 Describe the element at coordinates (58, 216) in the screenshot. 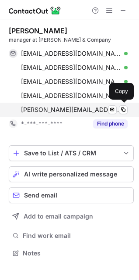

I see `span: Add to email campaign` at that location.